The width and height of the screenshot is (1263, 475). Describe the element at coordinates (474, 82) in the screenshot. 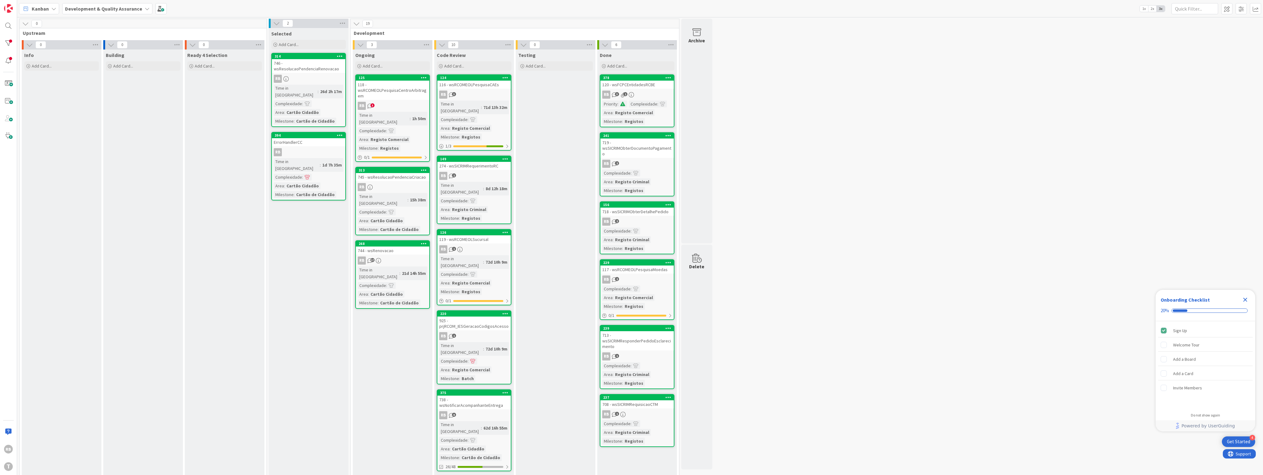

I see `div: 124116 - wsRCOMEOLPesquisaCAEs` at that location.